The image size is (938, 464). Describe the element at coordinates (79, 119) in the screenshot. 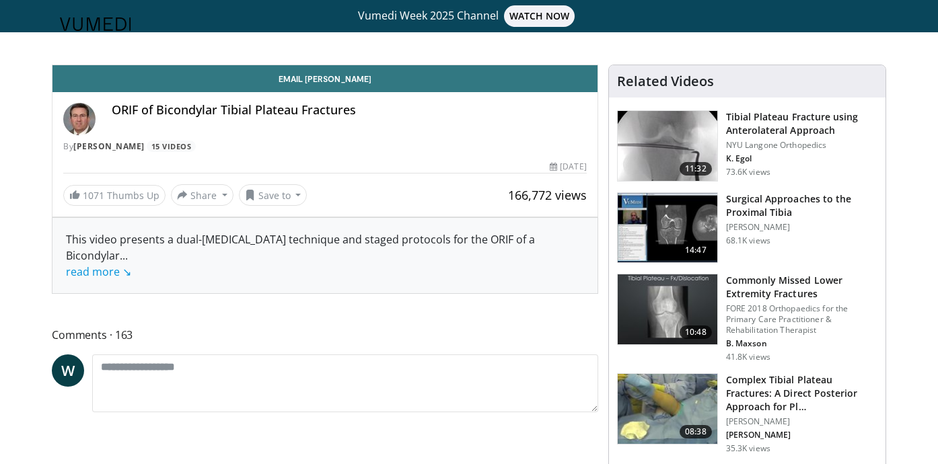

I see `img: Avatar` at that location.